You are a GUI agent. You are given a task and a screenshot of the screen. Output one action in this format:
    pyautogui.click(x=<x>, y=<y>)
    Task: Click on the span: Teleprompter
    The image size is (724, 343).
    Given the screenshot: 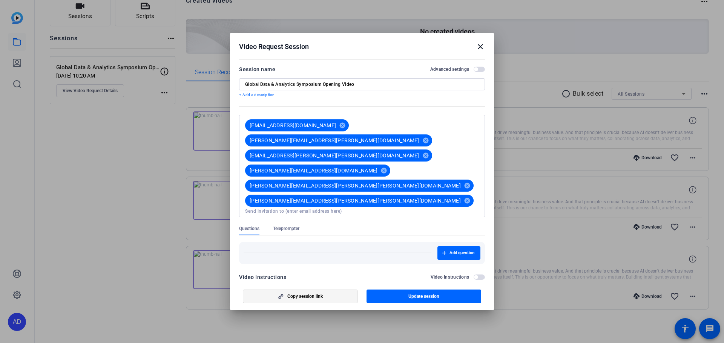 What is the action you would take?
    pyautogui.click(x=286, y=229)
    